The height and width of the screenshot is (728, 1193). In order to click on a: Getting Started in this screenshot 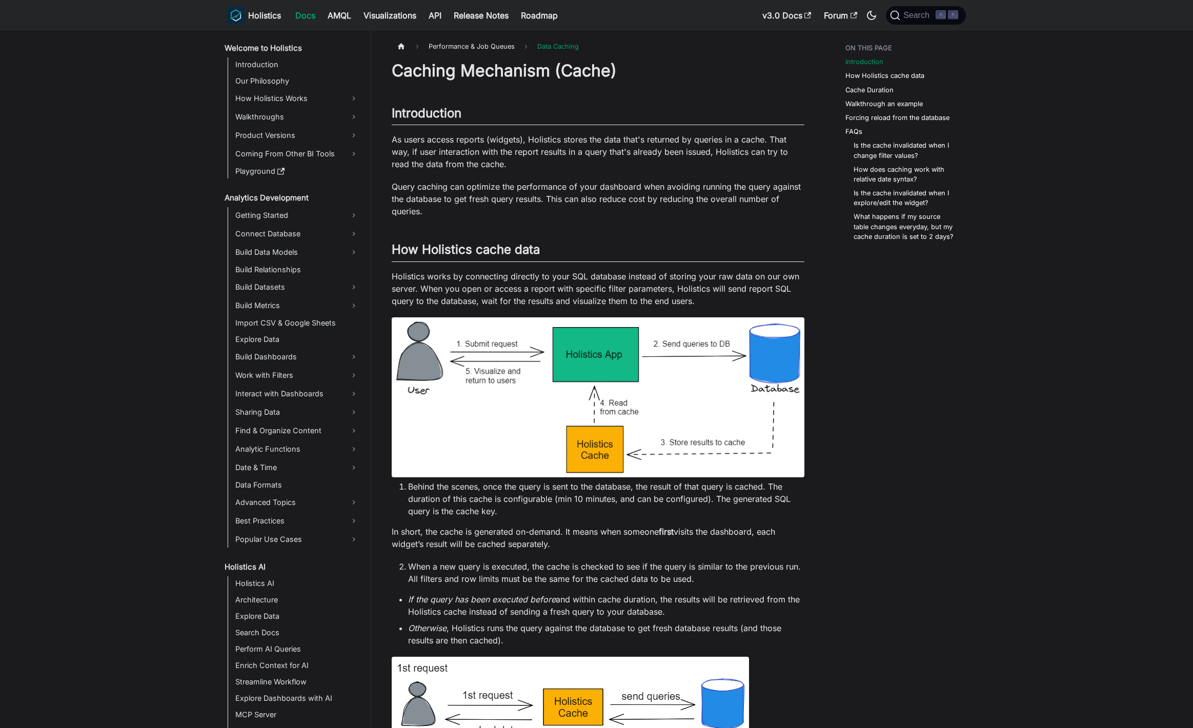, I will do `click(297, 215)`.